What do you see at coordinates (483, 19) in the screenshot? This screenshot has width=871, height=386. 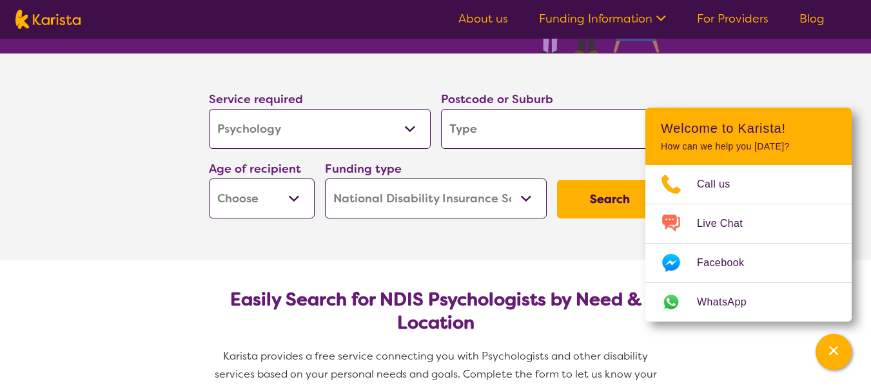 I see `a: About us` at bounding box center [483, 19].